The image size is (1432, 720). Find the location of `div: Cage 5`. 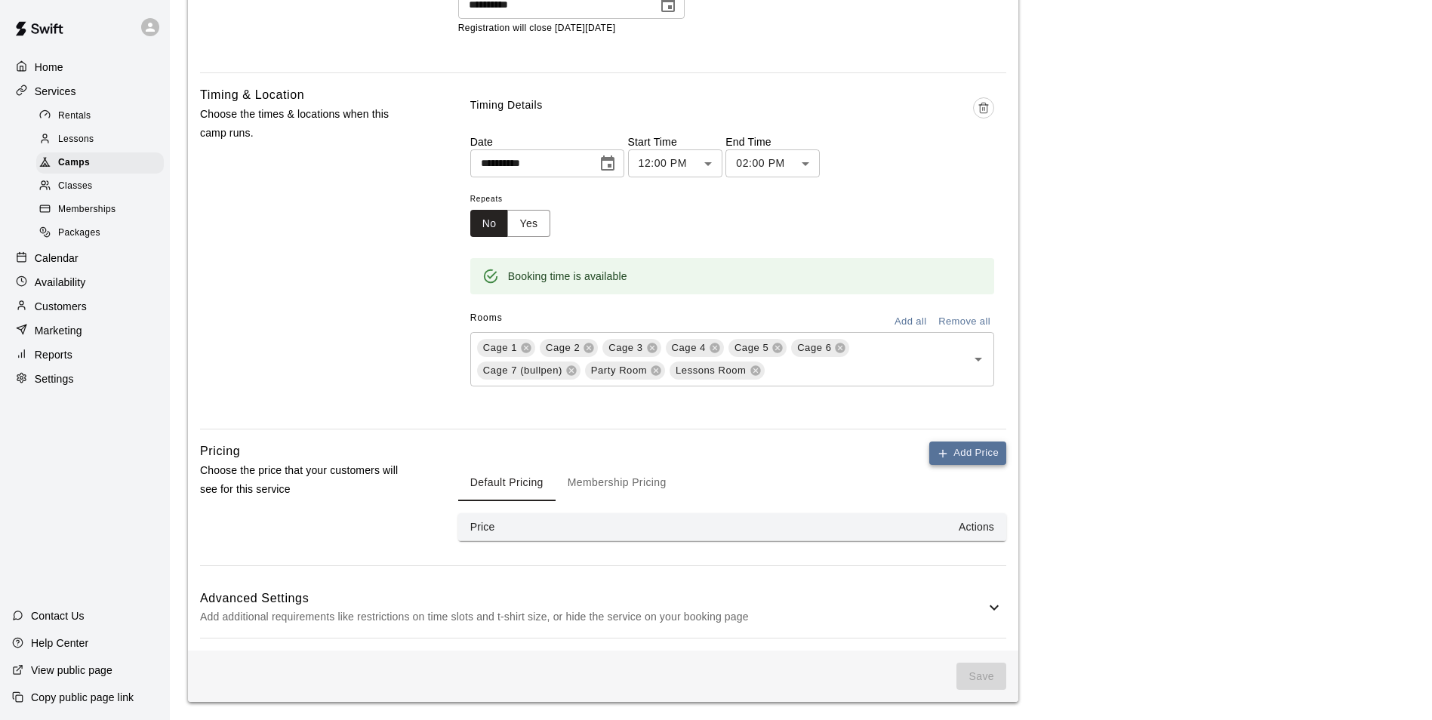

div: Cage 5 is located at coordinates (757, 348).